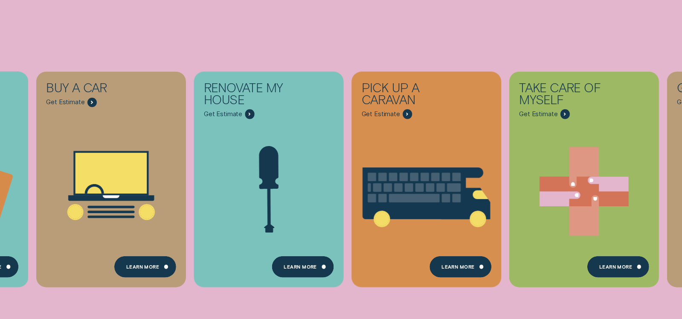 The width and height of the screenshot is (682, 319). I want to click on a: Take care of myself - Learn more, so click(584, 176).